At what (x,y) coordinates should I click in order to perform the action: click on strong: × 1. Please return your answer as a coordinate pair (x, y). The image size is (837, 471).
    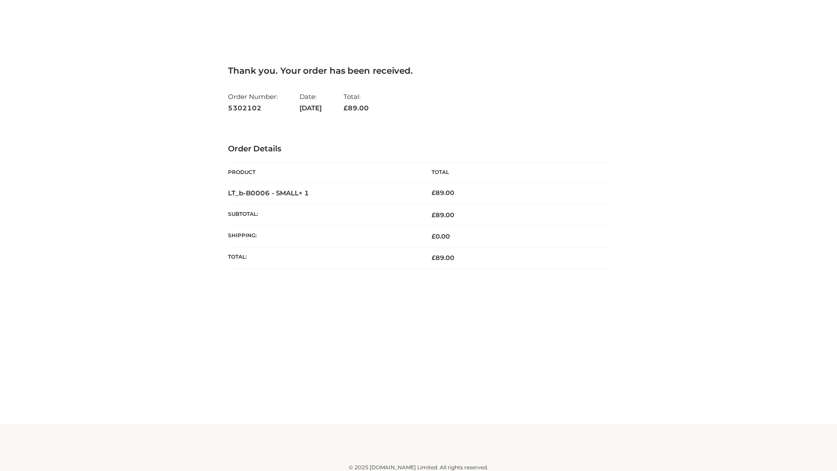
    Looking at the image, I should click on (304, 193).